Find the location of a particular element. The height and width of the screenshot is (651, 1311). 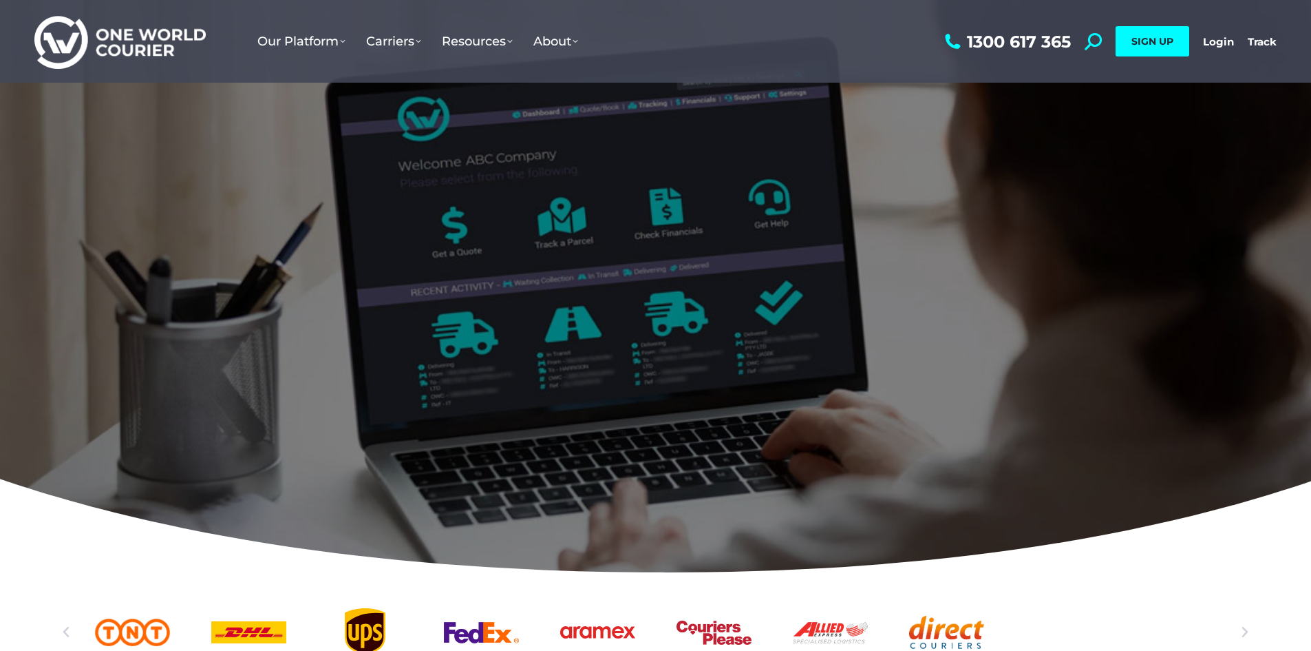

span: Our Platform is located at coordinates (302, 41).